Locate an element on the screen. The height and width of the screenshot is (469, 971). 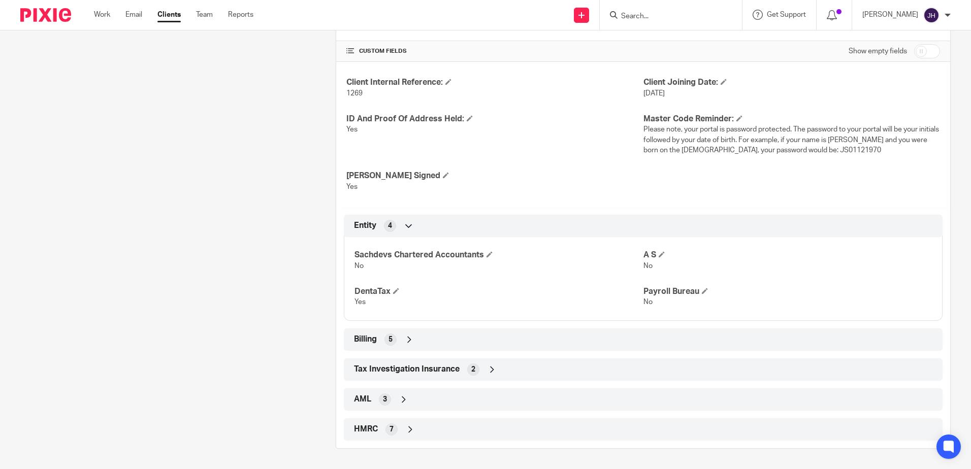
span: Entity is located at coordinates (365, 225).